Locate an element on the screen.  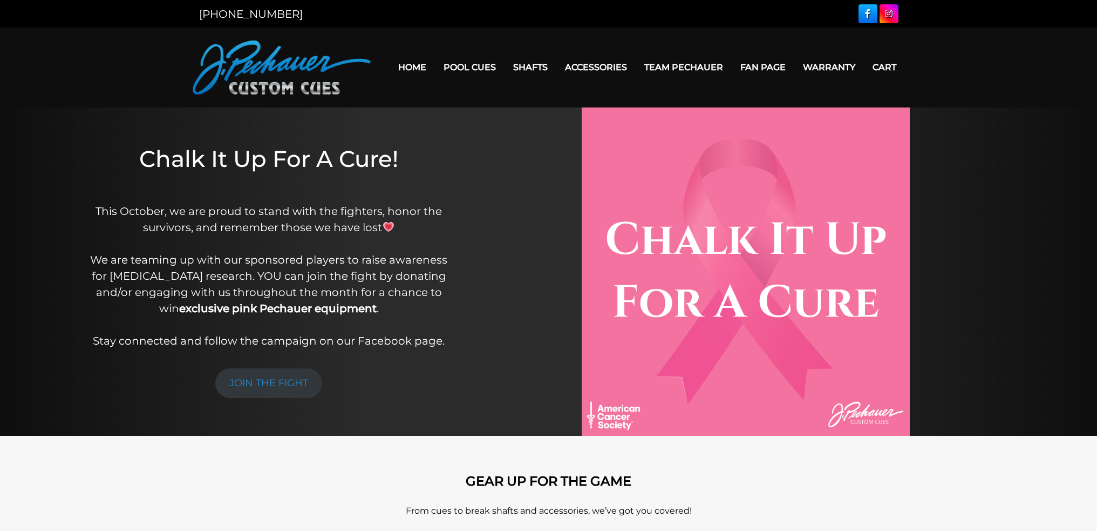
a: JOIN THE FIGHT is located at coordinates (269, 383).